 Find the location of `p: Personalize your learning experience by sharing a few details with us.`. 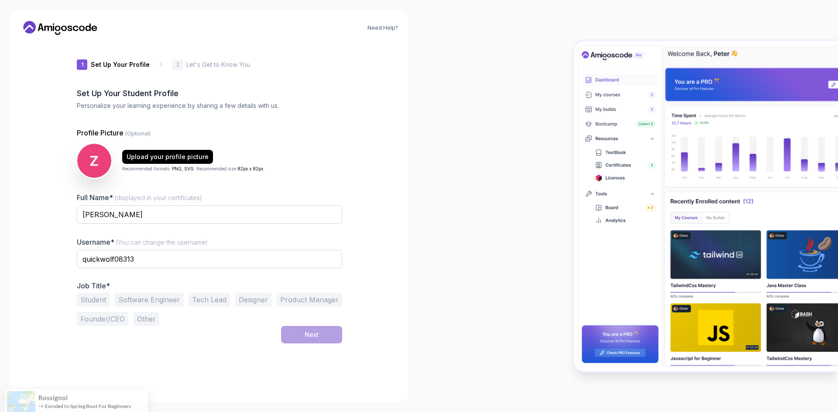

p: Personalize your learning experience by sharing a few details with us. is located at coordinates (210, 106).